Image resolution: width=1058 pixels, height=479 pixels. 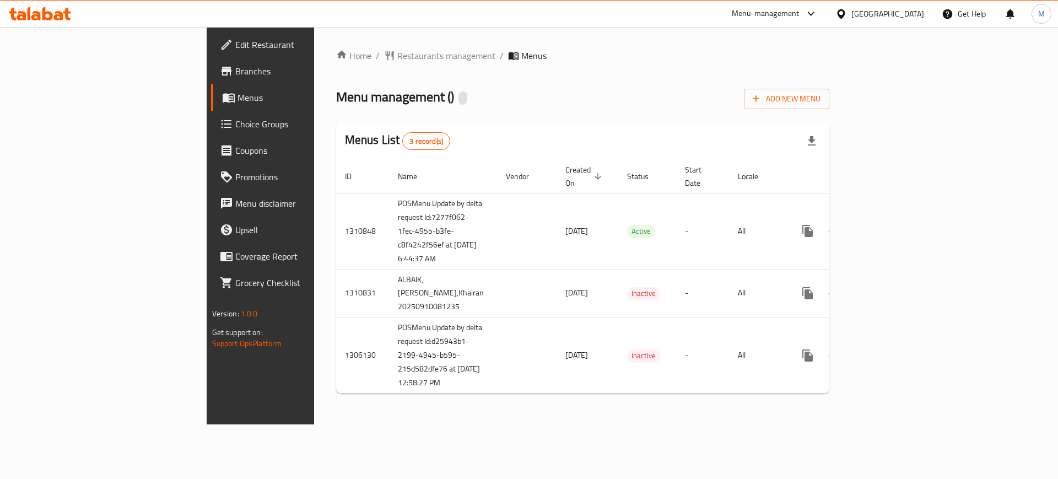 What do you see at coordinates (249, 314) in the screenshot?
I see `span: 1.0.0` at bounding box center [249, 314].